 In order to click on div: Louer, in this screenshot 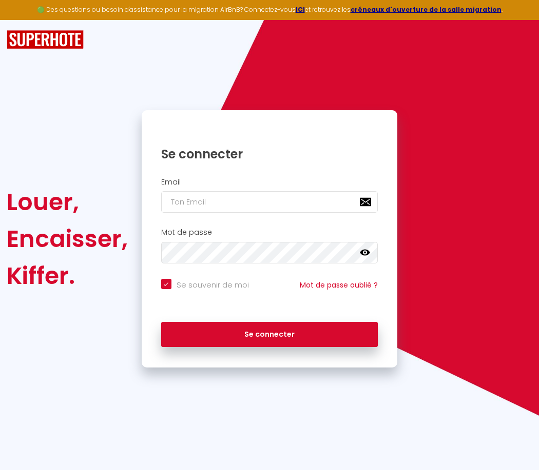, I will do `click(67, 202)`.